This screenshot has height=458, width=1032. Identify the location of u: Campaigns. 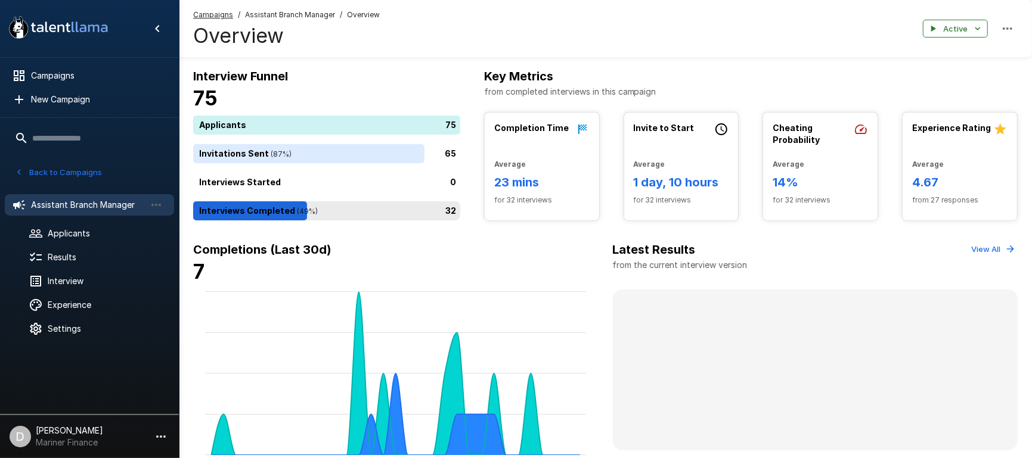
(213, 14).